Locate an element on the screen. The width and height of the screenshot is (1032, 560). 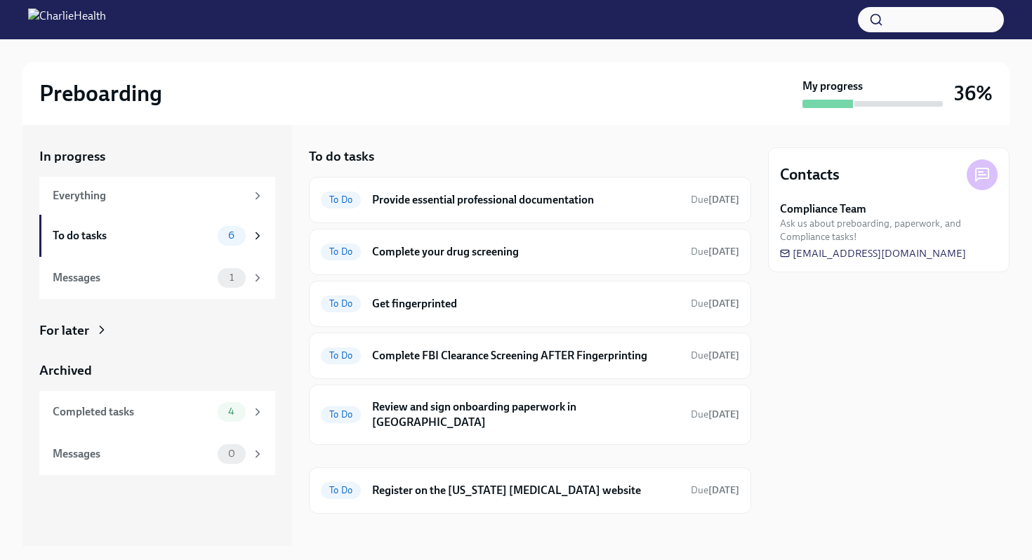
a: For later is located at coordinates (157, 331).